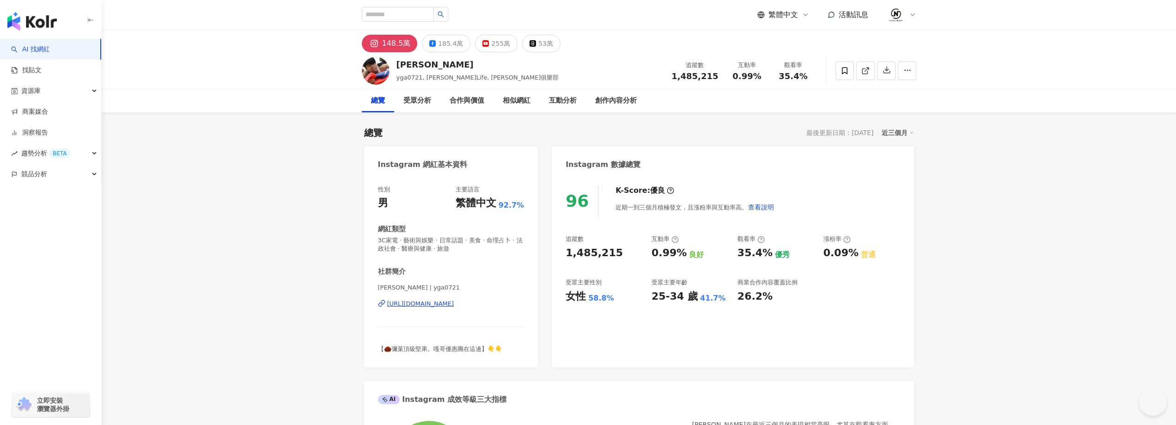 This screenshot has width=1176, height=425. Describe the element at coordinates (658, 190) in the screenshot. I see `div: 優良` at that location.